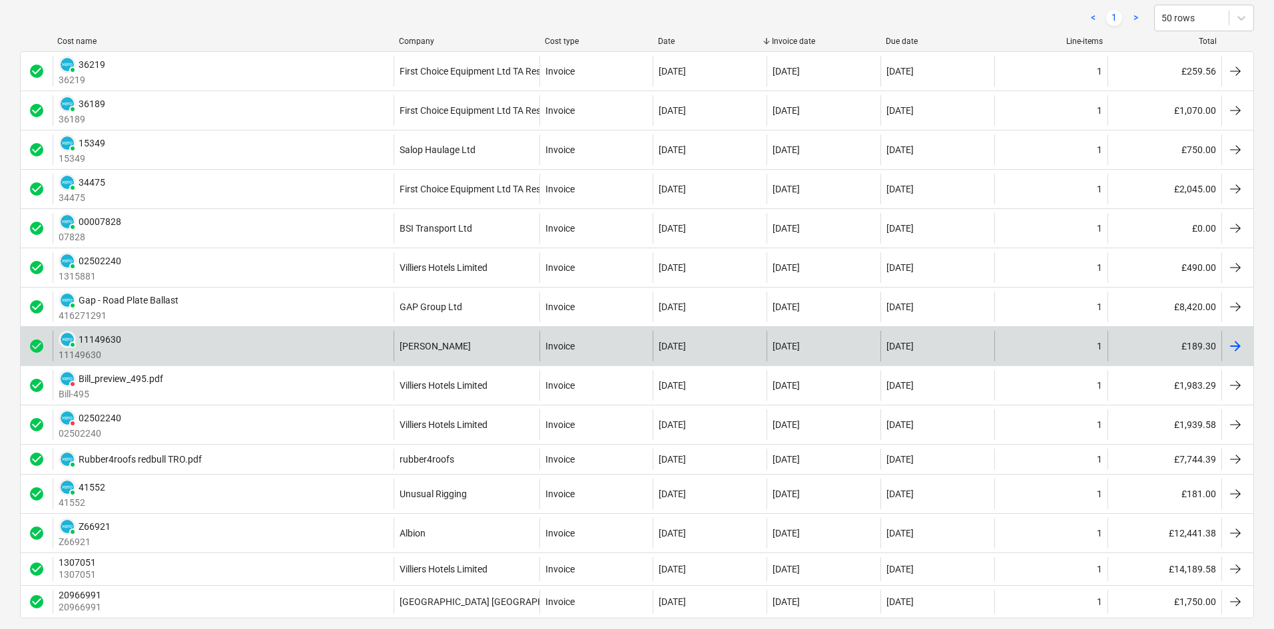 The image size is (1274, 629). Describe the element at coordinates (77, 563) in the screenshot. I see `div: 1307051` at that location.